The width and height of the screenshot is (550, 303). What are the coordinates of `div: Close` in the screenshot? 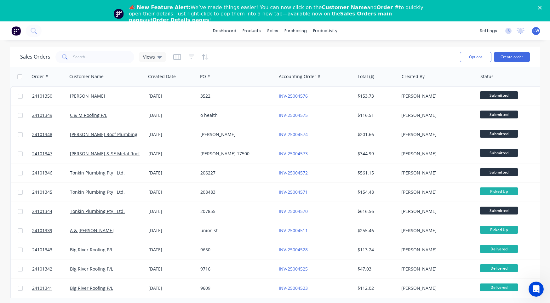 It's located at (541, 8).